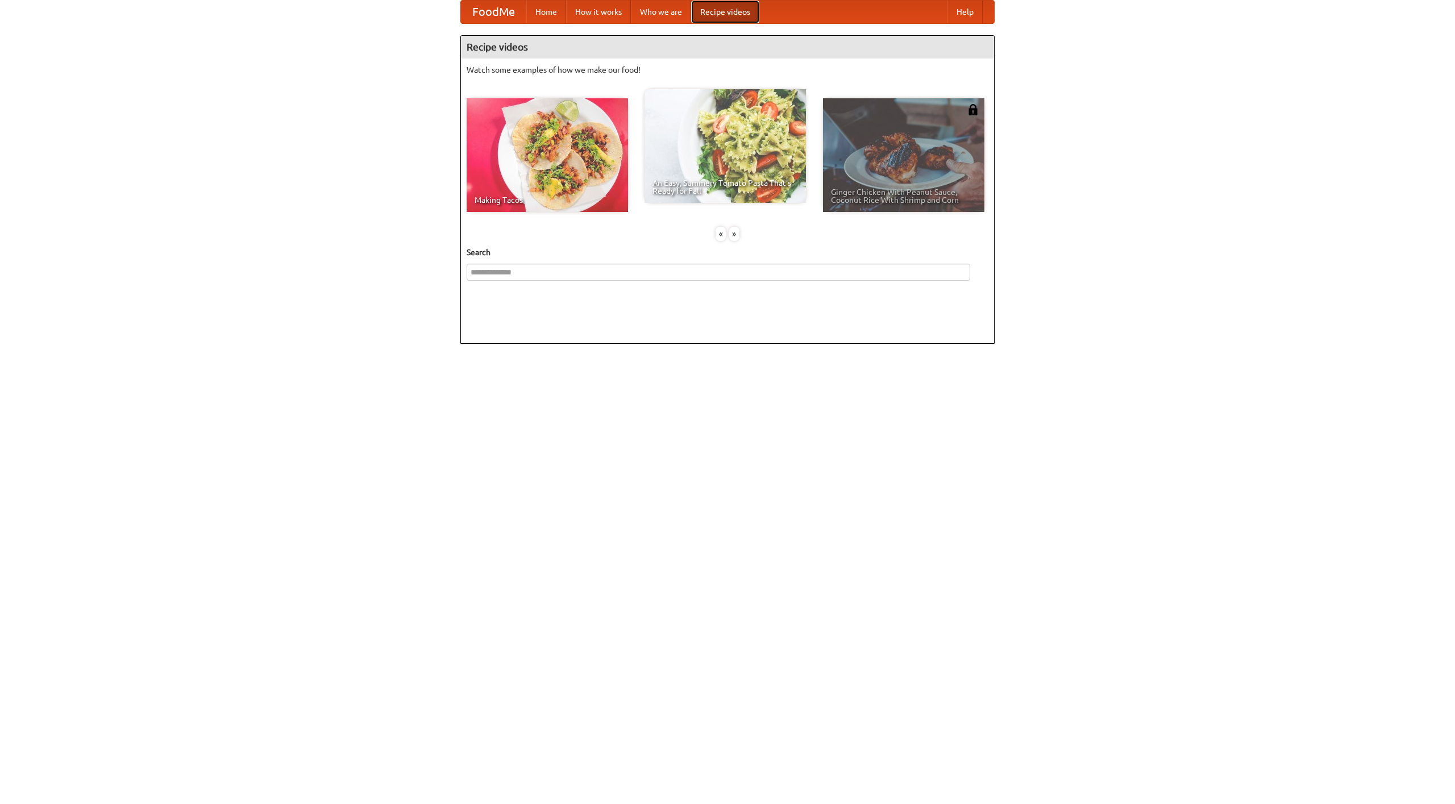  Describe the element at coordinates (725, 146) in the screenshot. I see `a: An Easy, Summery Tomato Pasta That's Ready for Fall` at that location.